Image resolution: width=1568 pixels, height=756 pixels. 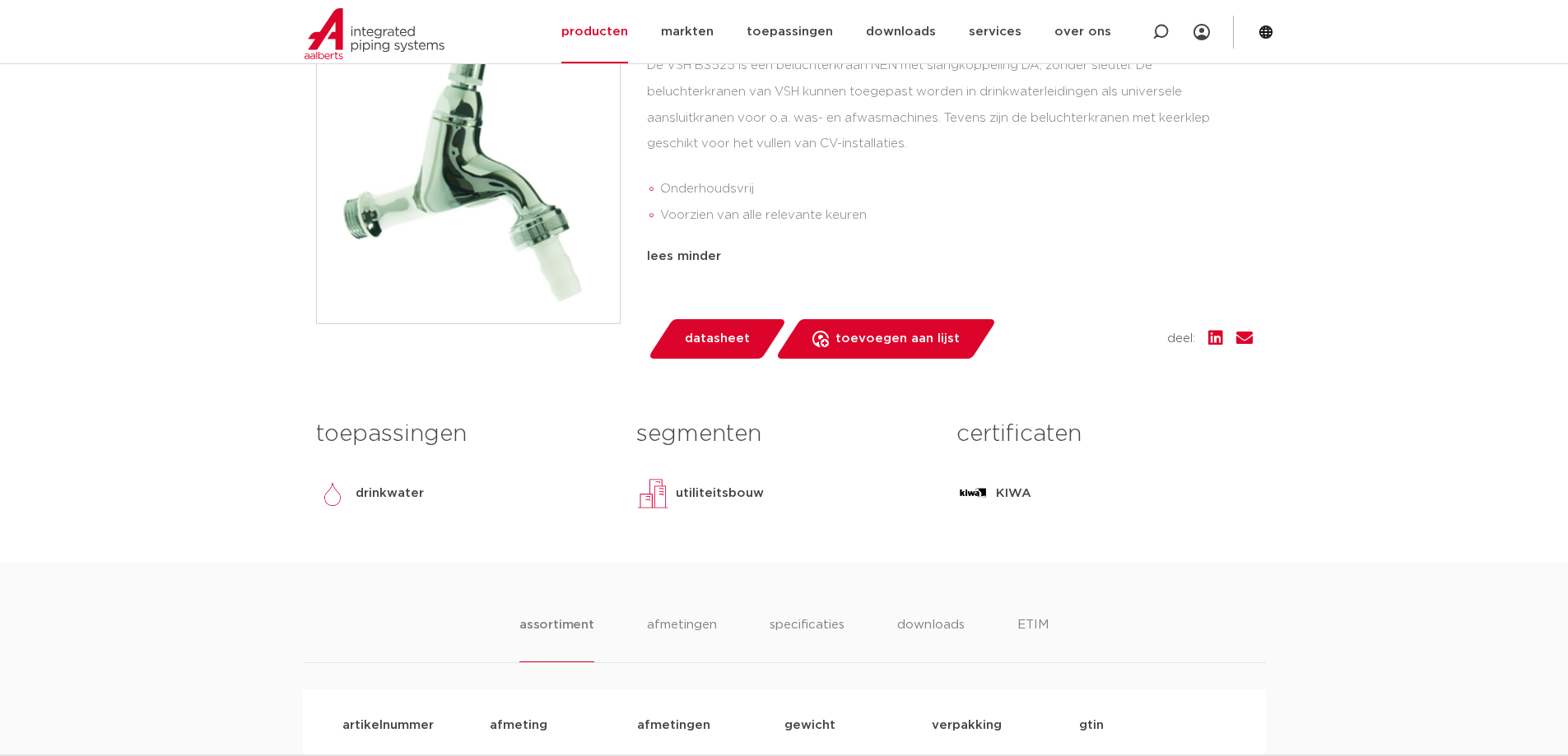 I want to click on p: artikelnummer, so click(x=416, y=726).